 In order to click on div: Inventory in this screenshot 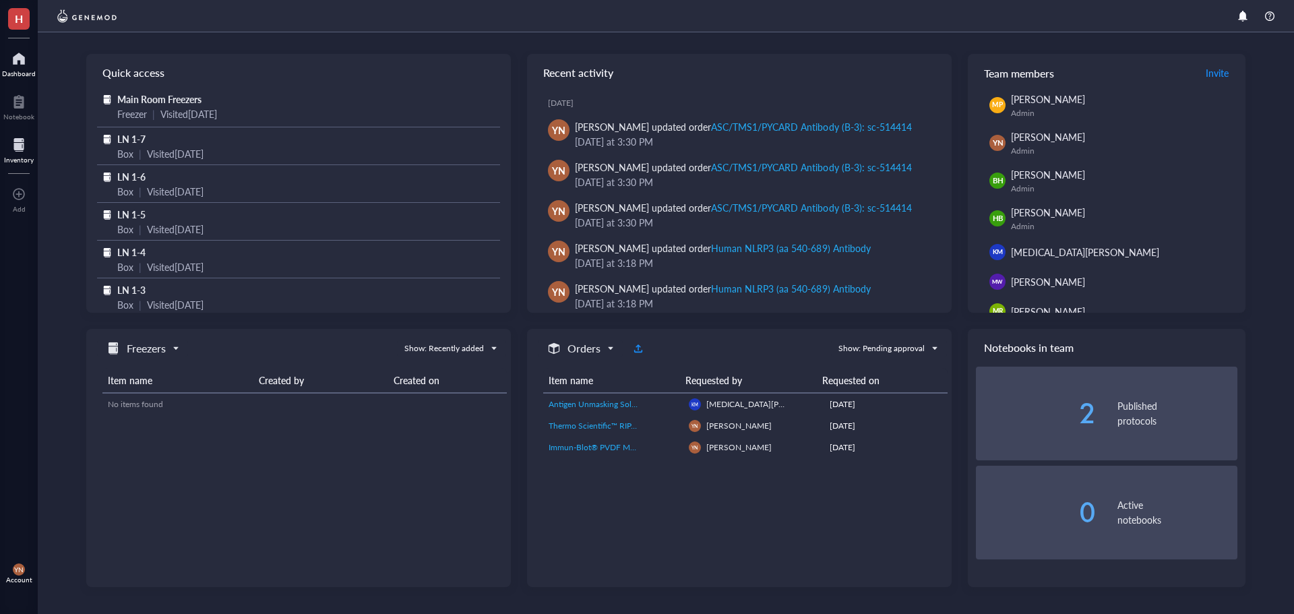, I will do `click(19, 160)`.